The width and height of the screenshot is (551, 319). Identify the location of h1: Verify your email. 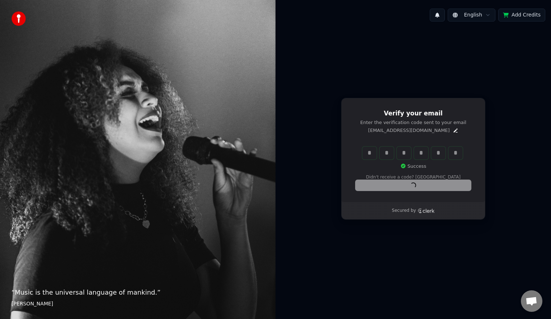
(414, 114).